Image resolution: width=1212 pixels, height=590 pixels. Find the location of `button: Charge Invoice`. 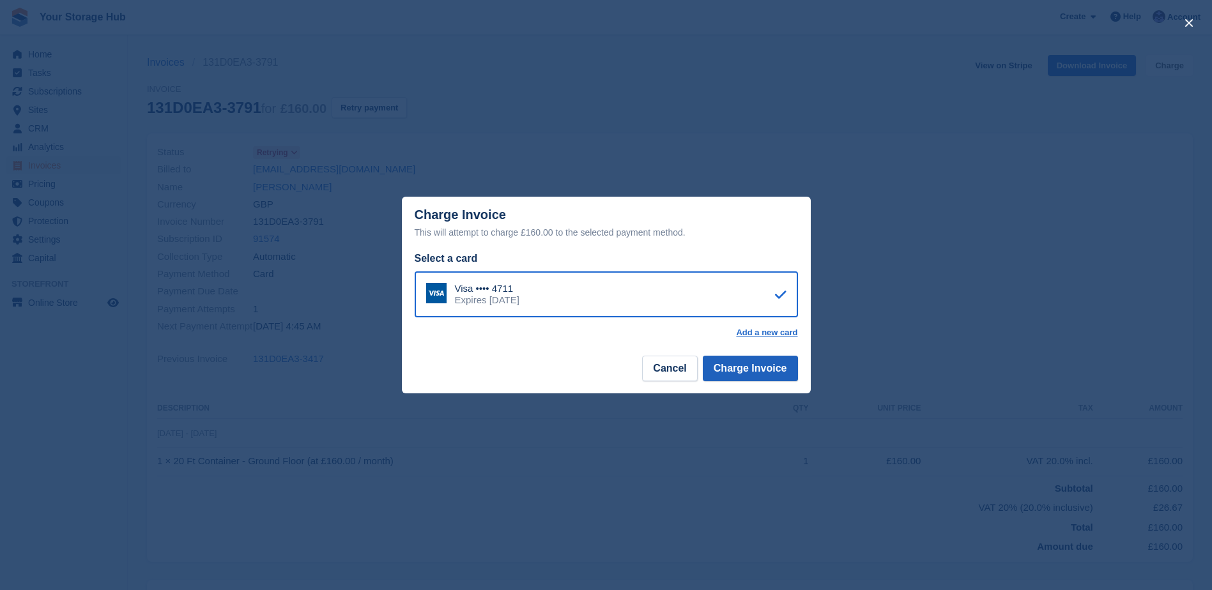

button: Charge Invoice is located at coordinates (750, 369).